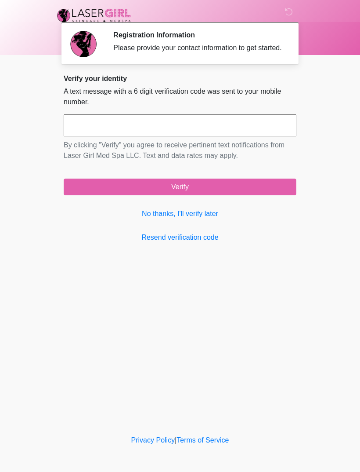 The height and width of the screenshot is (472, 360). I want to click on p: A text message with a 6 digit verification code was sent to your mobile number., so click(180, 97).